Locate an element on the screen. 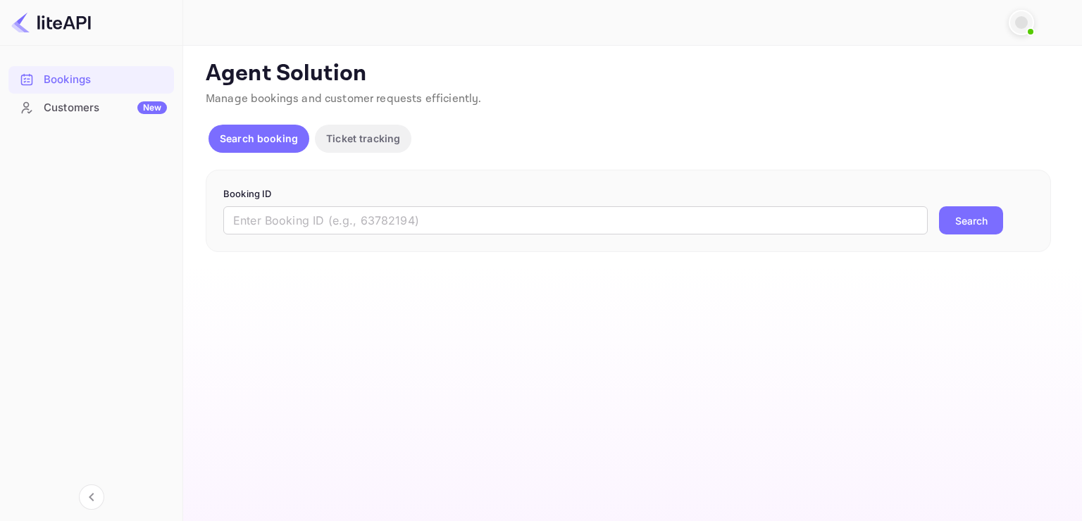 The width and height of the screenshot is (1082, 521). div: Customers is located at coordinates (105, 108).